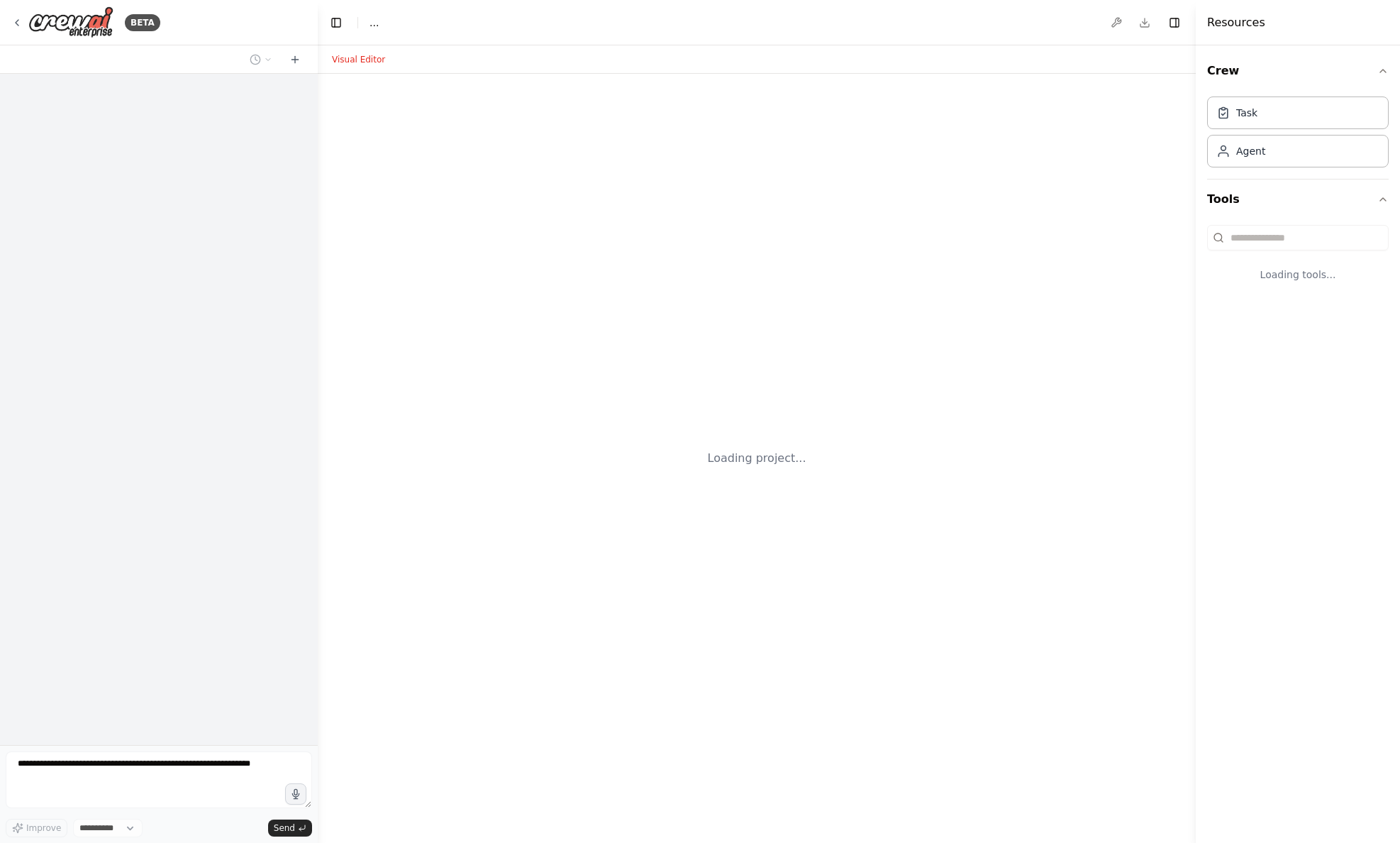  I want to click on div: BETA, so click(142, 23).